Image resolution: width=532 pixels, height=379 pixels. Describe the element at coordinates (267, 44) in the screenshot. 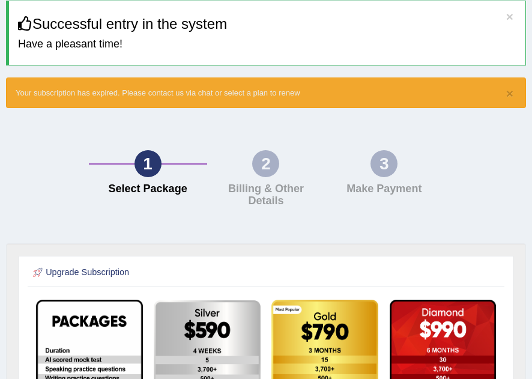

I see `h4: Have a pleasant time!` at that location.